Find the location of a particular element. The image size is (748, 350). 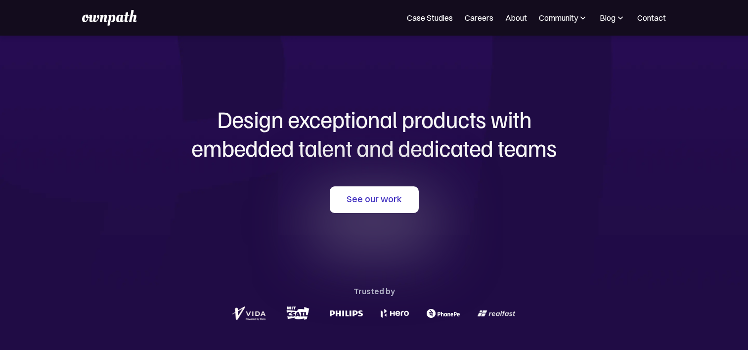

a: Careers is located at coordinates (479, 18).